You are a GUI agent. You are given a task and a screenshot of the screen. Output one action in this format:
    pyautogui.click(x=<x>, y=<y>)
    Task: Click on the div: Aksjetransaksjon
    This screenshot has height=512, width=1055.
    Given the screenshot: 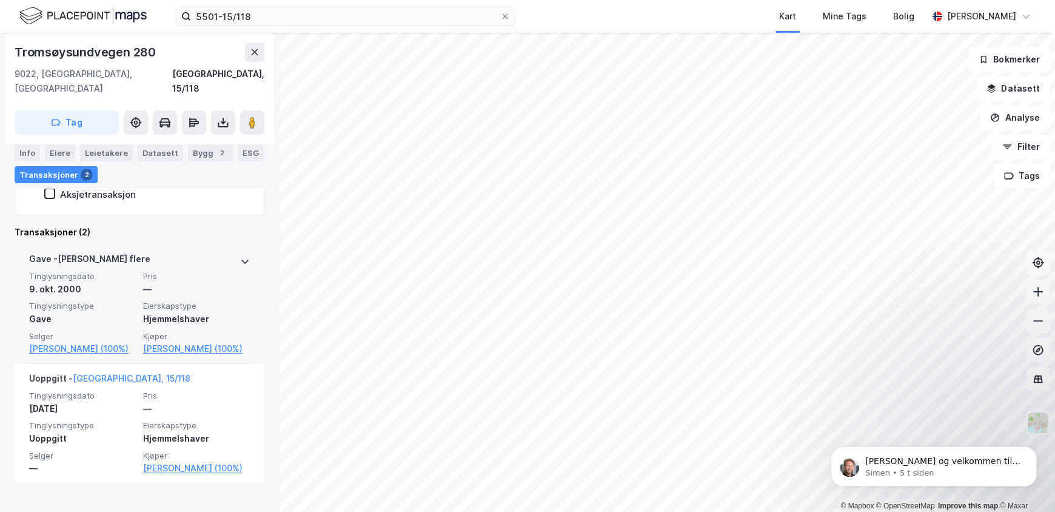 What is the action you would take?
    pyautogui.click(x=98, y=194)
    